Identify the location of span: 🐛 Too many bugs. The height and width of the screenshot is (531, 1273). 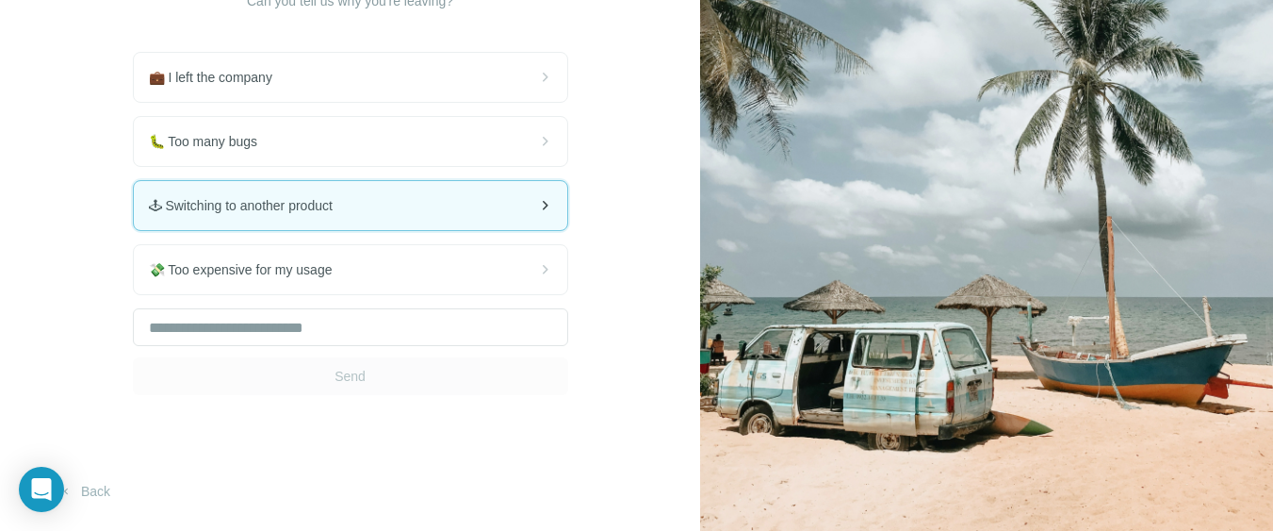
(211, 141).